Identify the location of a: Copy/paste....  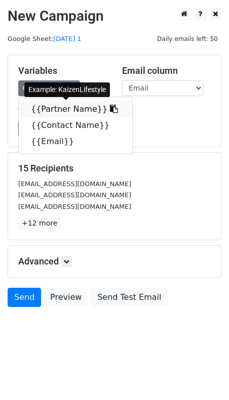
(49, 88).